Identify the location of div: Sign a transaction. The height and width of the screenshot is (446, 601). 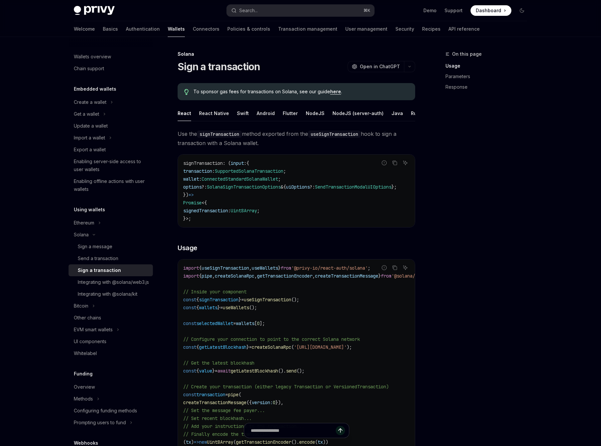
(99, 270).